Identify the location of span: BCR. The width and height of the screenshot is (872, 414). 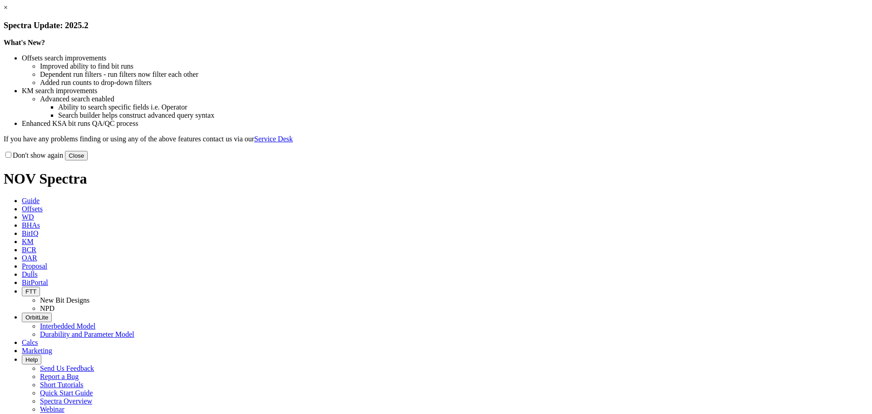
(29, 249).